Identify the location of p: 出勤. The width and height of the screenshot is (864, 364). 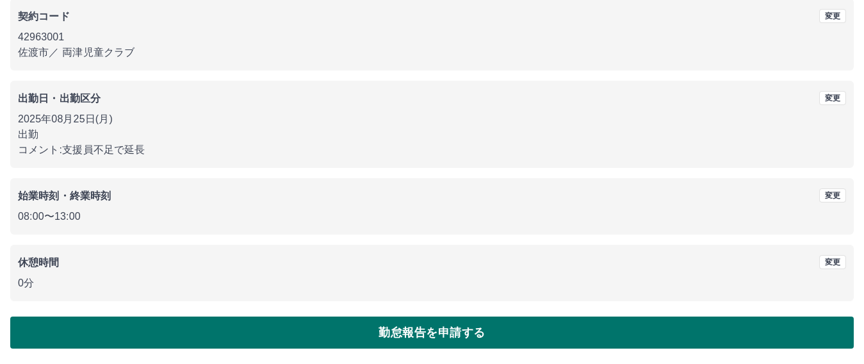
(432, 134).